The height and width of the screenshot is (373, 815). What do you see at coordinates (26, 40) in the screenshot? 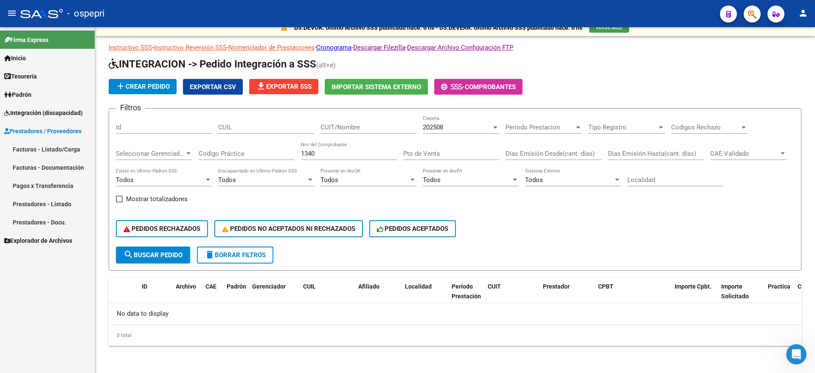
I see `span: Firma Express` at bounding box center [26, 40].